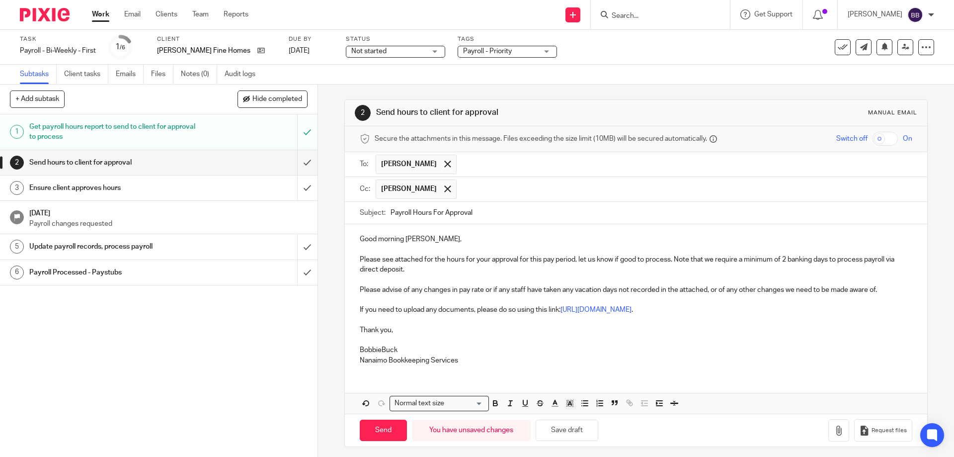 This screenshot has width=954, height=457. Describe the element at coordinates (439, 403) in the screenshot. I see `div: Search for option` at that location.